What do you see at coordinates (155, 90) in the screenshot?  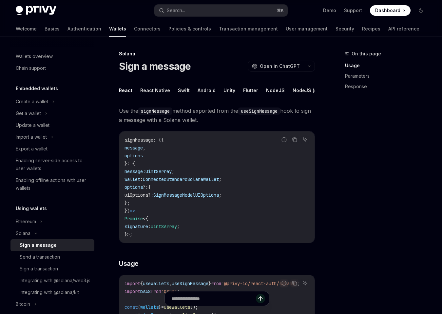 I see `button: React Native` at bounding box center [155, 90].